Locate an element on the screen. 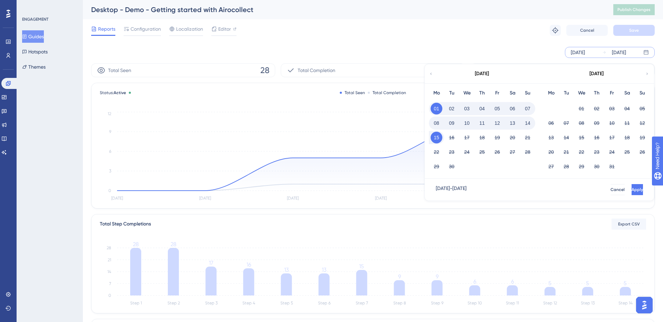  button: 29 is located at coordinates (436, 167).